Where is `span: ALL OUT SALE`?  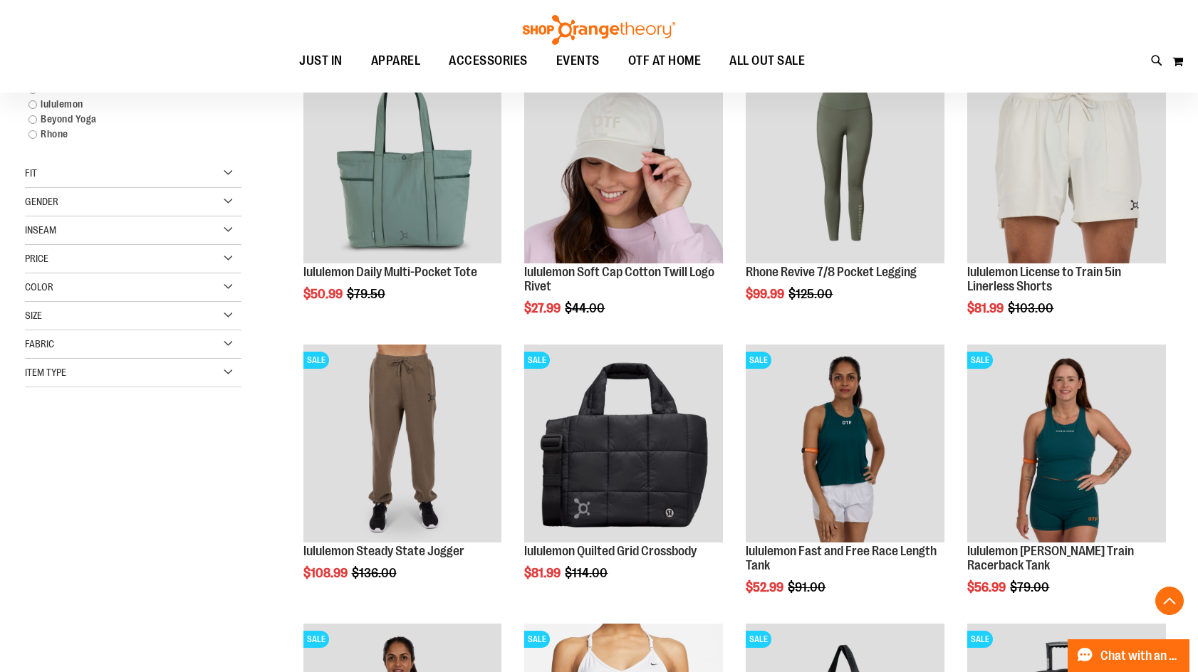
span: ALL OUT SALE is located at coordinates (767, 61).